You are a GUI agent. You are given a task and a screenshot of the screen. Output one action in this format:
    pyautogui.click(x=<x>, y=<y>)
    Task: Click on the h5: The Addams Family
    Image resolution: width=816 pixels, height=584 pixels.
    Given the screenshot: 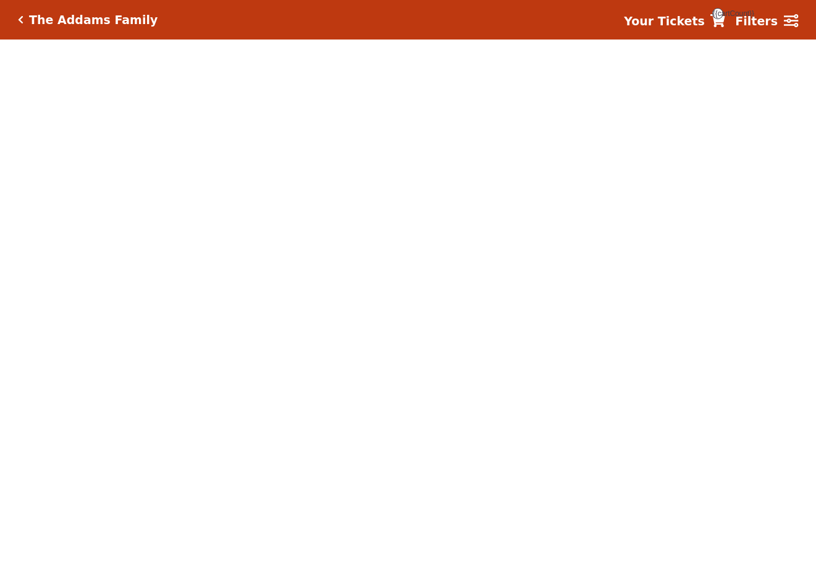 What is the action you would take?
    pyautogui.click(x=93, y=20)
    